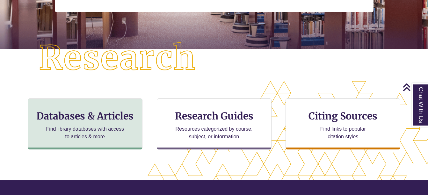 The height and width of the screenshot is (195, 428). What do you see at coordinates (85, 133) in the screenshot?
I see `p: Find library databases with access to articles & more` at bounding box center [85, 133].